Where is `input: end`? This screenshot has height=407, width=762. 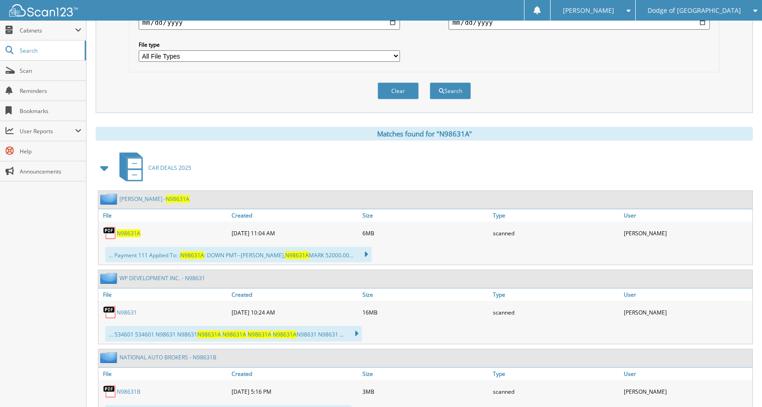
input: end is located at coordinates (579, 22).